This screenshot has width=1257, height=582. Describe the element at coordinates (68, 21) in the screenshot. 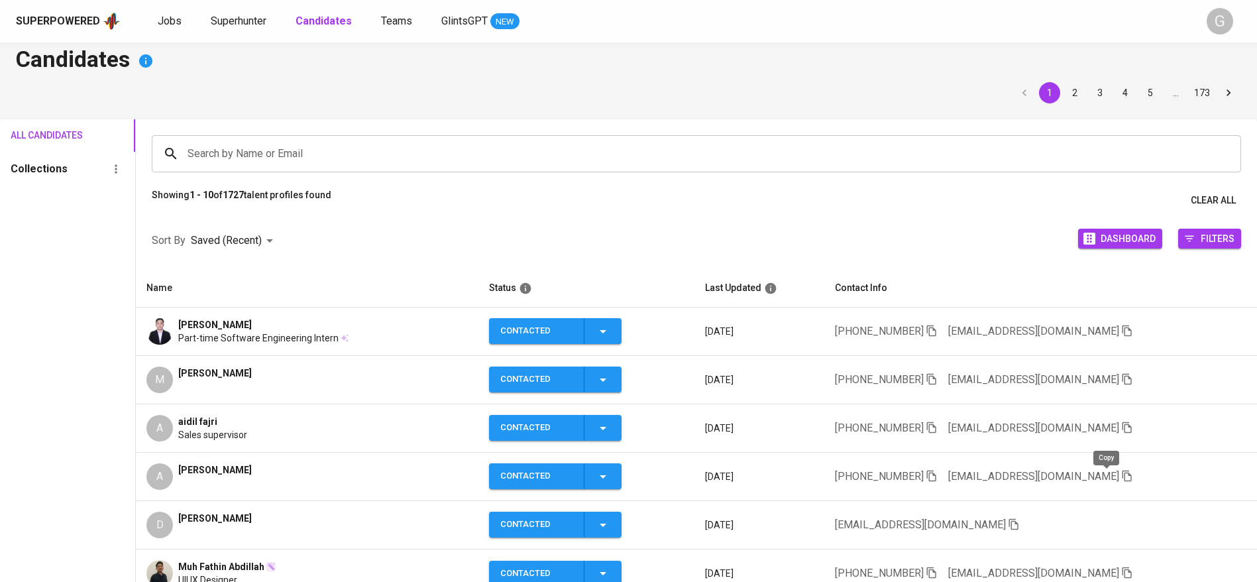

I see `a: Superpoweredapp logo` at that location.